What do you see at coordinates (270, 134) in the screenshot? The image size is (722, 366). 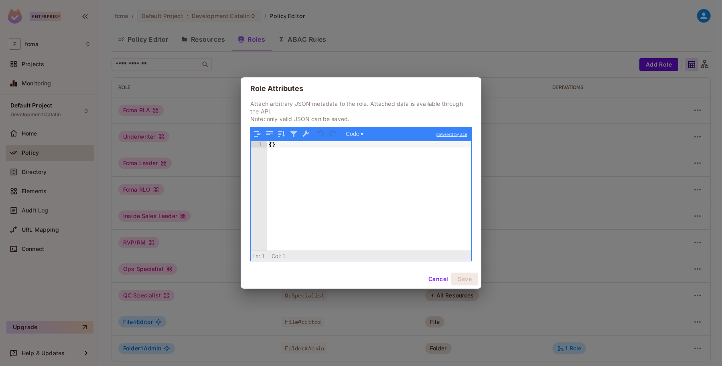 I see `button: Compact JSON data, remove all whitespaces (Ctrl+Shift+I)` at bounding box center [270, 134].